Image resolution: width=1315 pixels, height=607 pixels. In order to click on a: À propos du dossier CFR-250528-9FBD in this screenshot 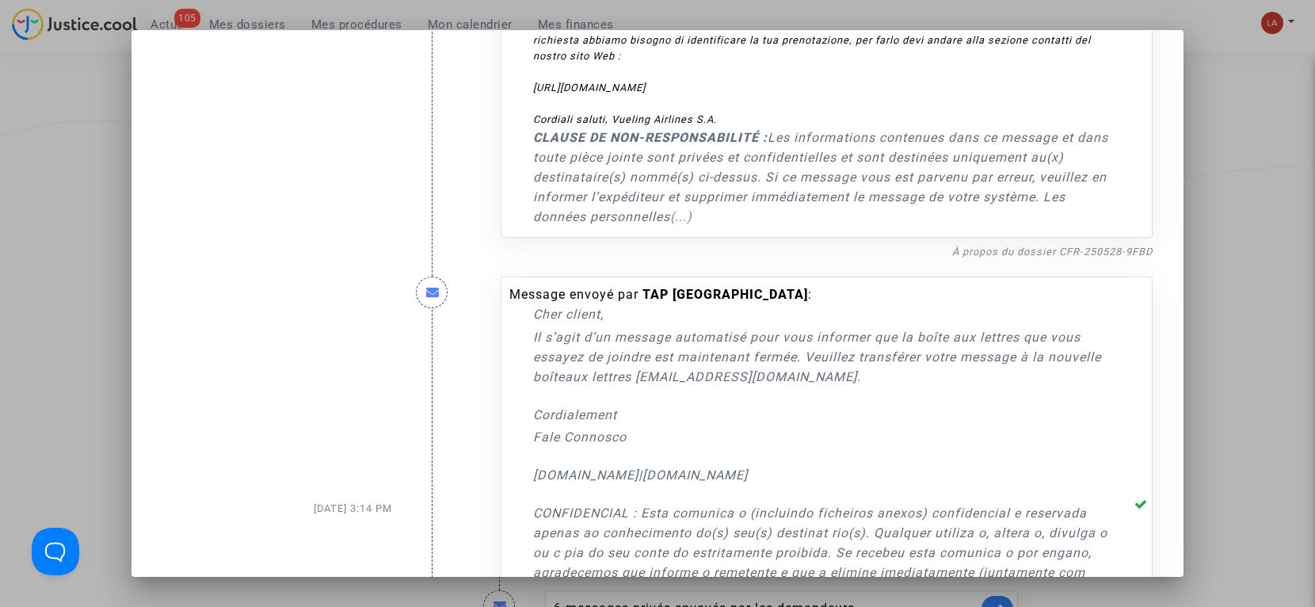, I will do `click(1052, 251)`.